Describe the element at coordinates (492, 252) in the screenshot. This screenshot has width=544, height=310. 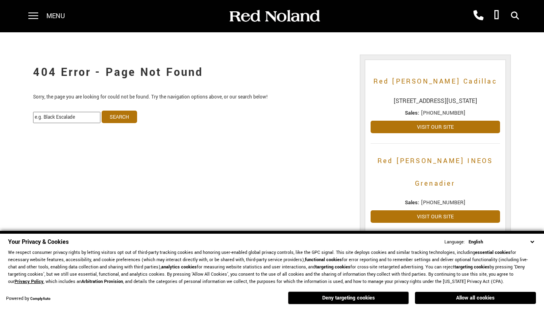
I see `strong: essential cookies` at that location.